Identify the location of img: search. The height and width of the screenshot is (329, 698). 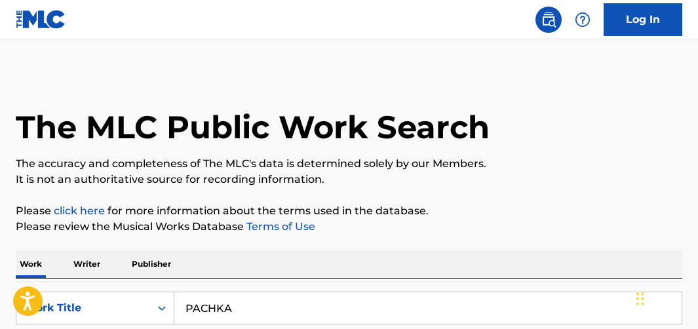
(549, 20).